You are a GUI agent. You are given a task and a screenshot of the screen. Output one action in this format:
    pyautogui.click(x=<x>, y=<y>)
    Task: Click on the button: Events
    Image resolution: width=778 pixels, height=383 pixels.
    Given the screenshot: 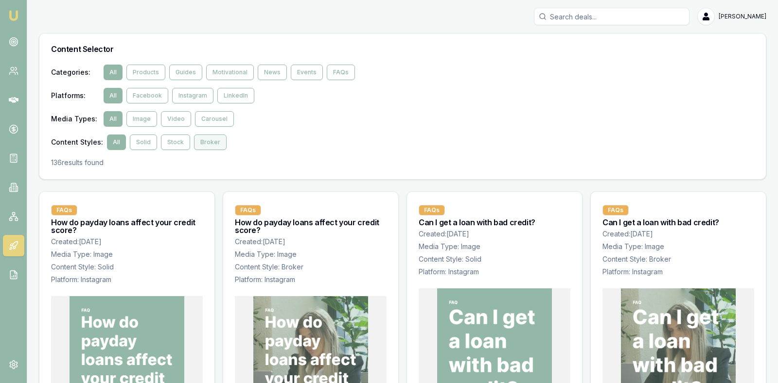 What is the action you would take?
    pyautogui.click(x=307, y=72)
    